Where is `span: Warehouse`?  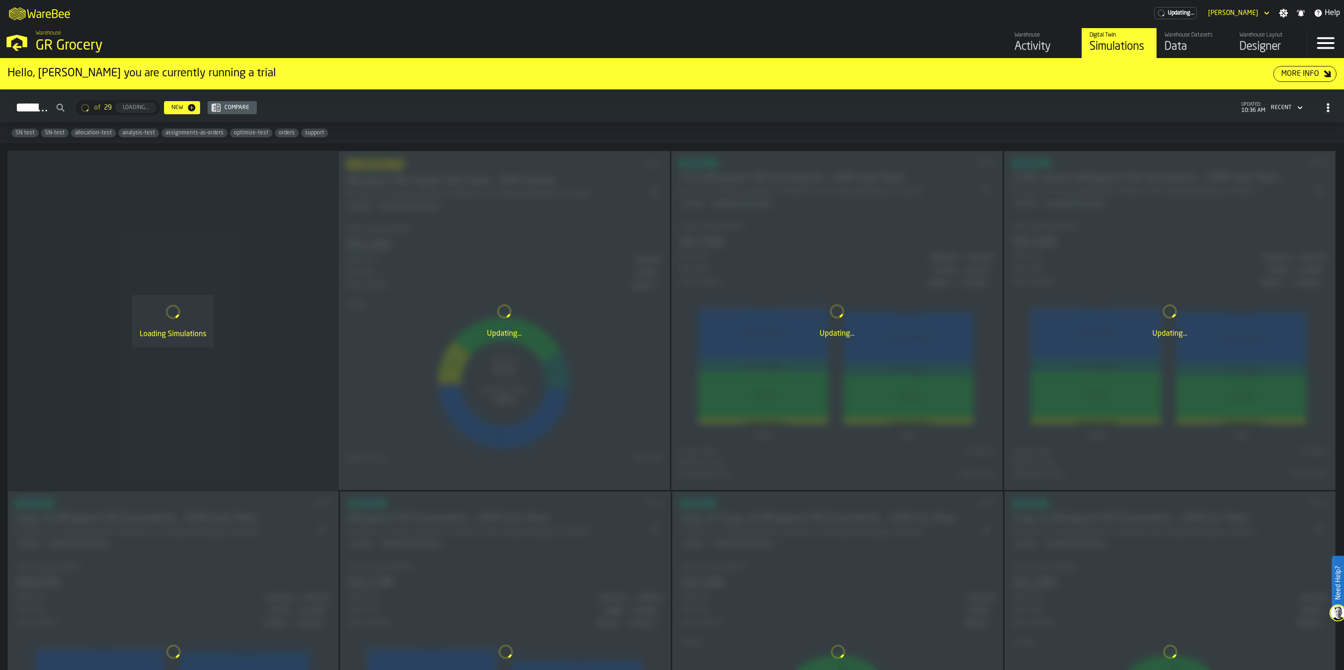
span: Warehouse is located at coordinates (48, 33).